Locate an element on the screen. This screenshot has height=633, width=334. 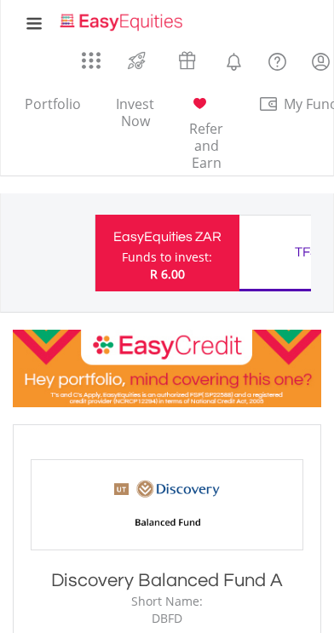
a: Invest Now is located at coordinates (135, 136).